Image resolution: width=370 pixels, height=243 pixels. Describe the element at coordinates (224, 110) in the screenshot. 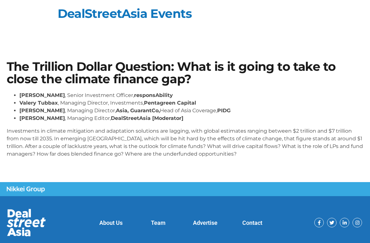

I see `strong: PIDG` at that location.